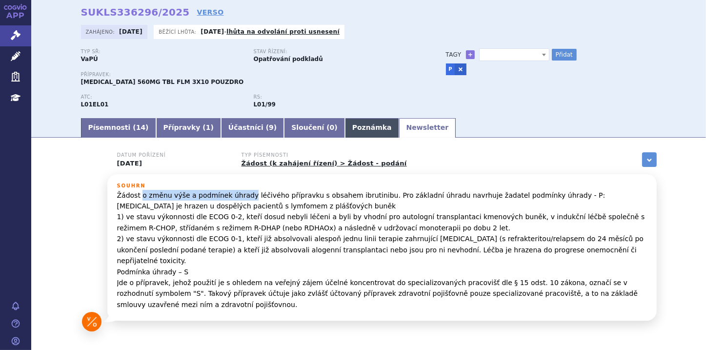 This screenshot has width=706, height=350. I want to click on span: Zahájeno:, so click(101, 32).